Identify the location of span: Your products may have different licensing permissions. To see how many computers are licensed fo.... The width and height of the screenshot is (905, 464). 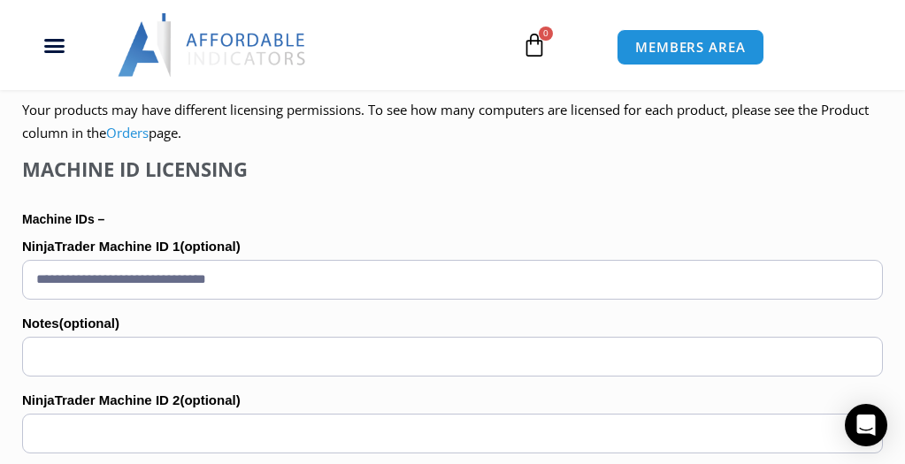
(445, 121).